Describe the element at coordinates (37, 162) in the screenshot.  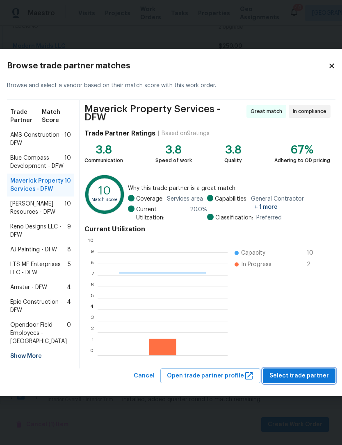
I see `span: Blue Compass Development - DFW` at that location.